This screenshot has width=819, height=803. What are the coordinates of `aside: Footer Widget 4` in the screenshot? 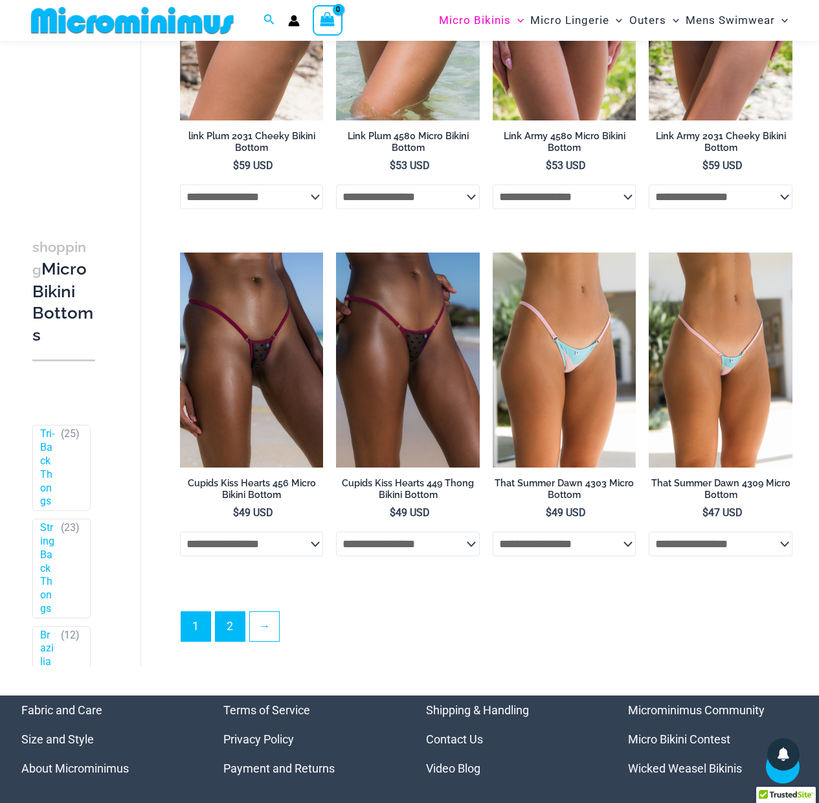 It's located at (713, 739).